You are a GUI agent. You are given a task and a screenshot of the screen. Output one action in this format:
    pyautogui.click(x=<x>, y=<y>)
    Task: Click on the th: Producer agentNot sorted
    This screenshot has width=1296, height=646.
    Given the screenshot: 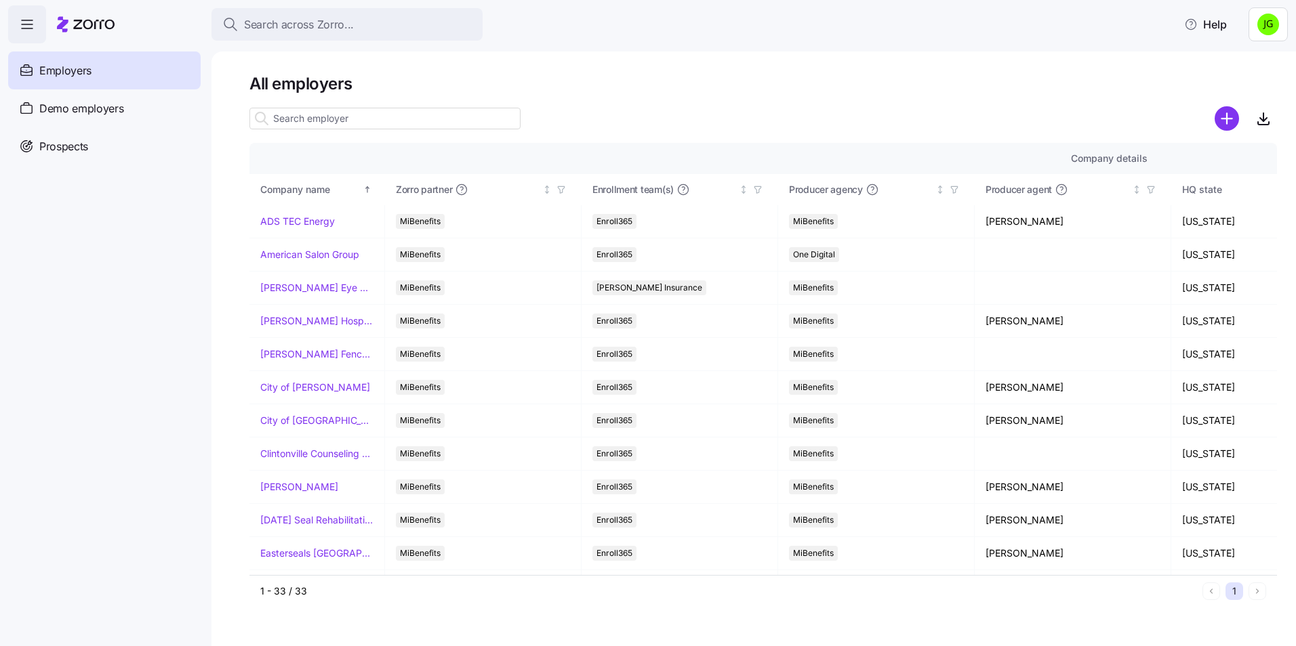 What is the action you would take?
    pyautogui.click(x=1073, y=190)
    